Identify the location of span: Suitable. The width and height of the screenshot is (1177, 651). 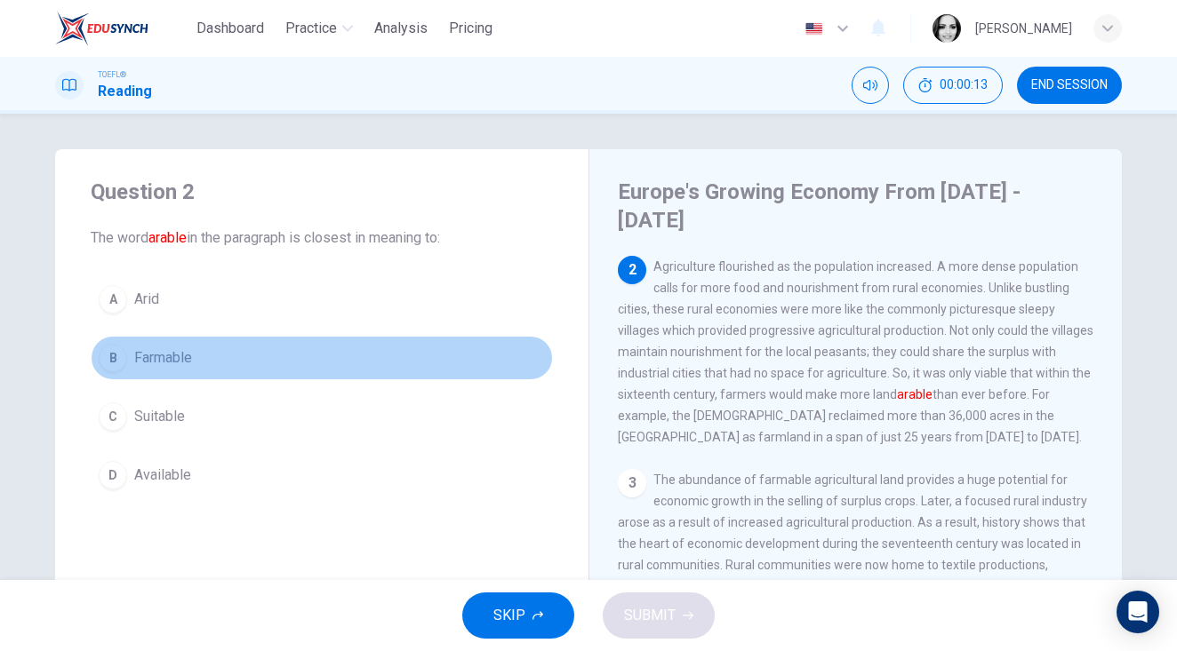
(159, 417).